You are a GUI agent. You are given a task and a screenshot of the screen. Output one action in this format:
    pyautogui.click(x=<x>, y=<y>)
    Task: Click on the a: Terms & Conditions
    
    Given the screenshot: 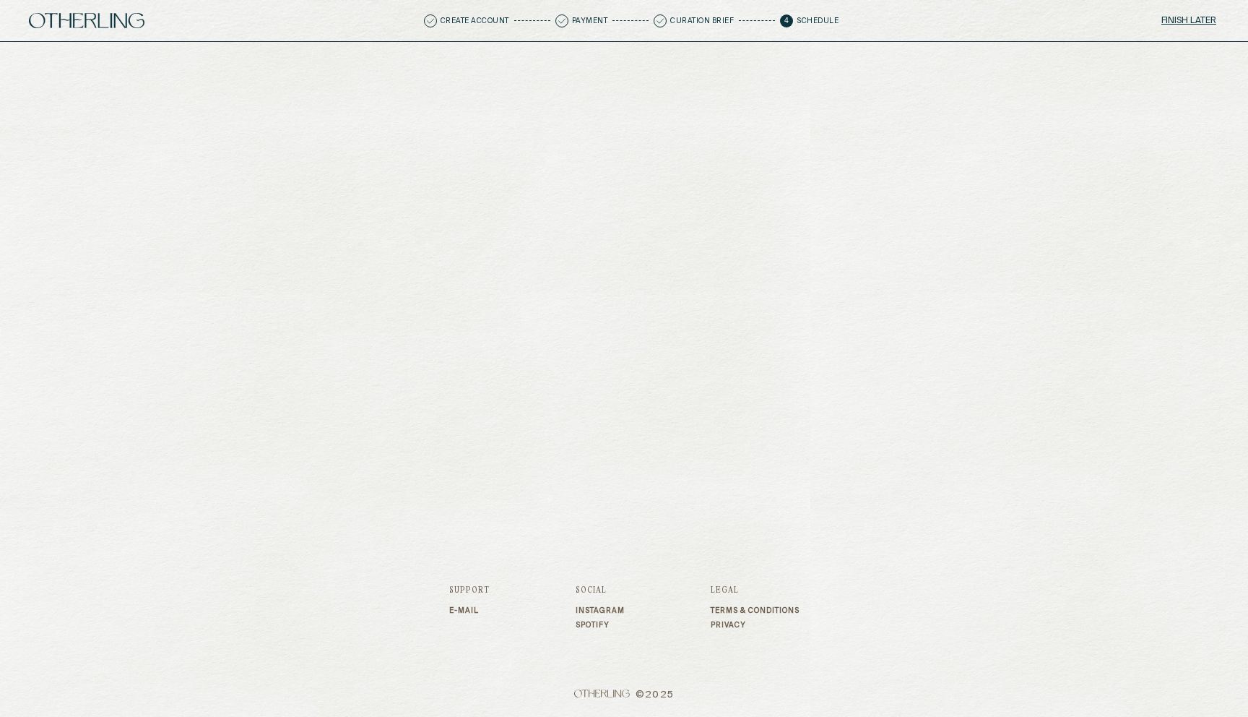 What is the action you would take?
    pyautogui.click(x=755, y=610)
    